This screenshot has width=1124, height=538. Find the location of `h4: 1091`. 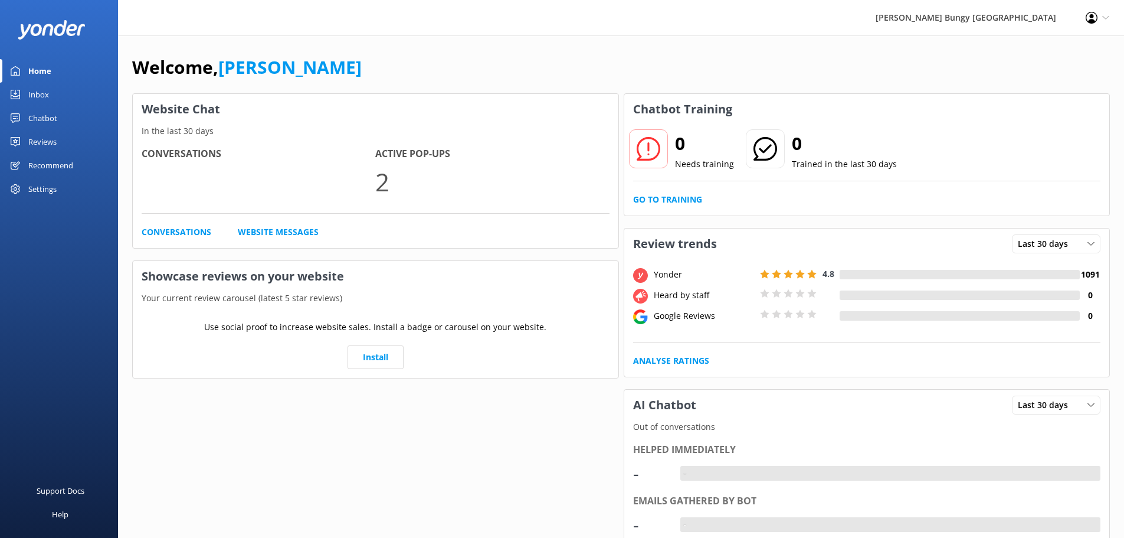

h4: 1091 is located at coordinates (1090, 274).